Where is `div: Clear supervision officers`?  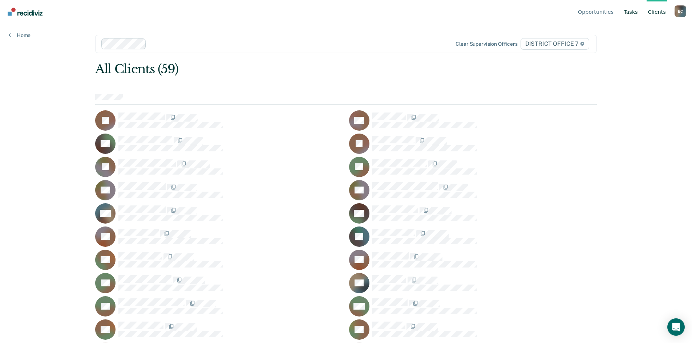 div: Clear supervision officers is located at coordinates (487, 44).